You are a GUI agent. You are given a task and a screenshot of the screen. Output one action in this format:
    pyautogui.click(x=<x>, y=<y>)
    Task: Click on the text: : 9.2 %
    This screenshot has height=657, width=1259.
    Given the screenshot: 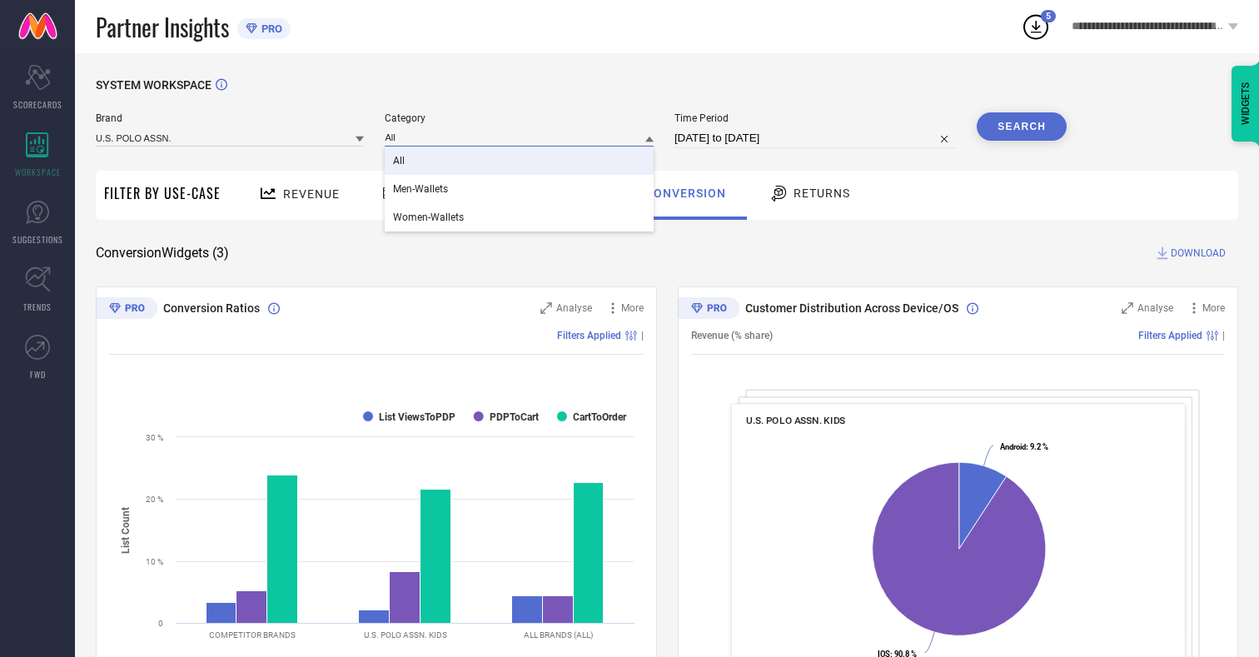 What is the action you would take?
    pyautogui.click(x=1023, y=446)
    